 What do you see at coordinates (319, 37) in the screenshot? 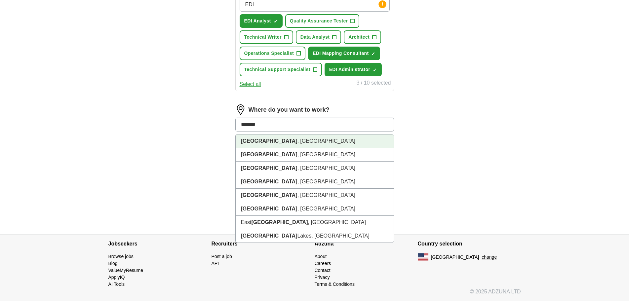
I see `button: Data Analyst` at bounding box center [319, 37].